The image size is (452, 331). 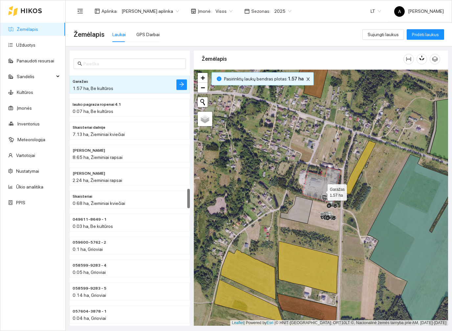 I want to click on span: Žemėlapis, so click(x=89, y=35).